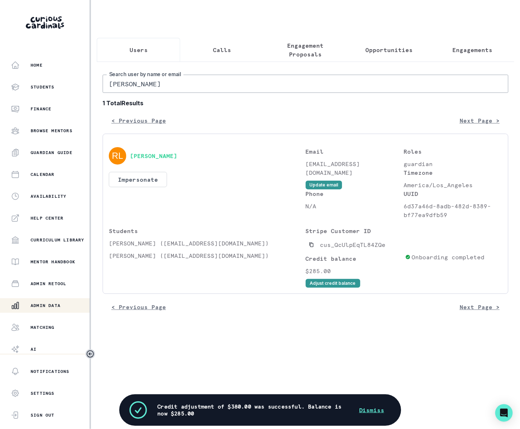 The image size is (520, 429). What do you see at coordinates (51, 131) in the screenshot?
I see `p: Browse Mentors` at bounding box center [51, 131].